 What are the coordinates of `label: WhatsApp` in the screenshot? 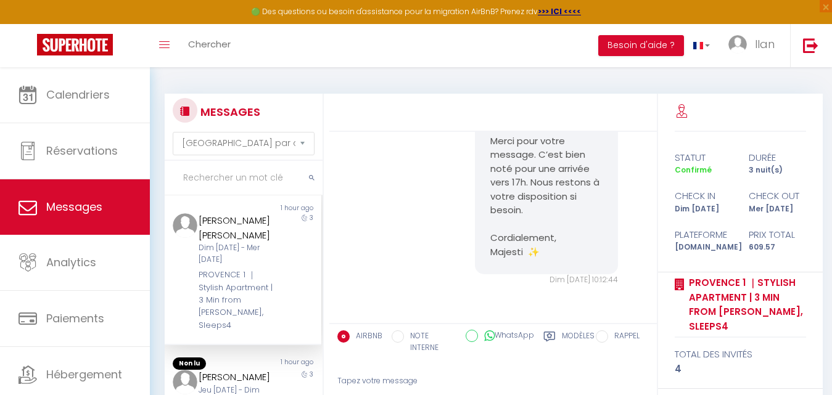 It's located at (505, 337).